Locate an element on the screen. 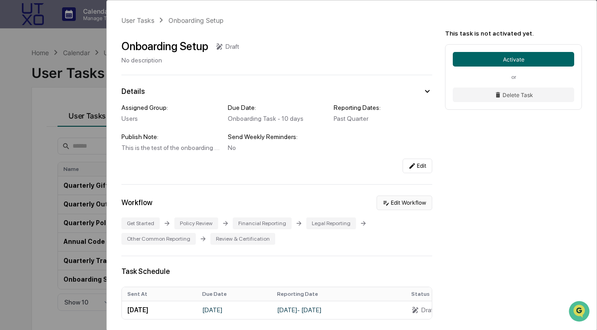 The height and width of the screenshot is (330, 597). div: Onboarding Task - 10 days is located at coordinates (277, 119).